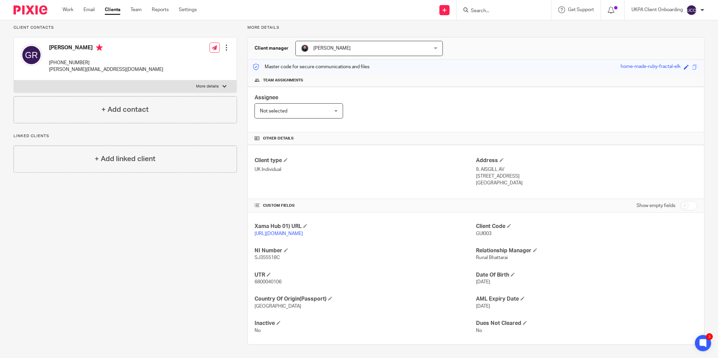 This screenshot has width=718, height=358. I want to click on span: 6800040106, so click(268, 282).